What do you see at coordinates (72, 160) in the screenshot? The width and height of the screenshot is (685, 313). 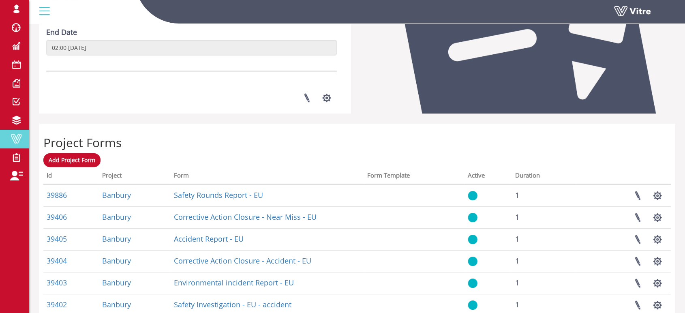 I see `a: Add Project Form` at bounding box center [72, 160].